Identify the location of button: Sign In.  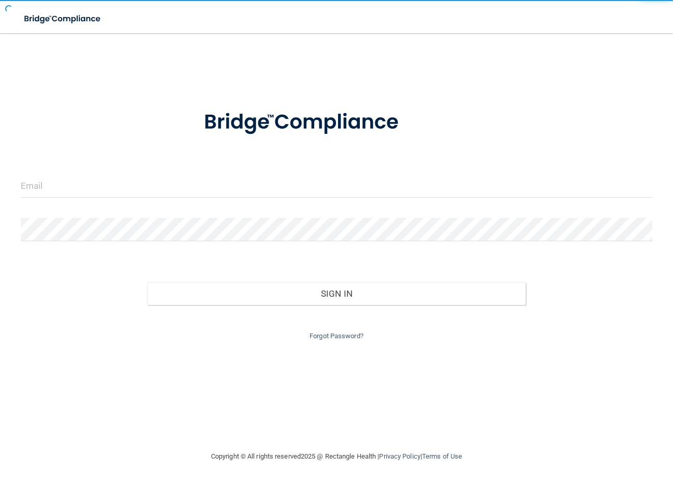
(337, 294).